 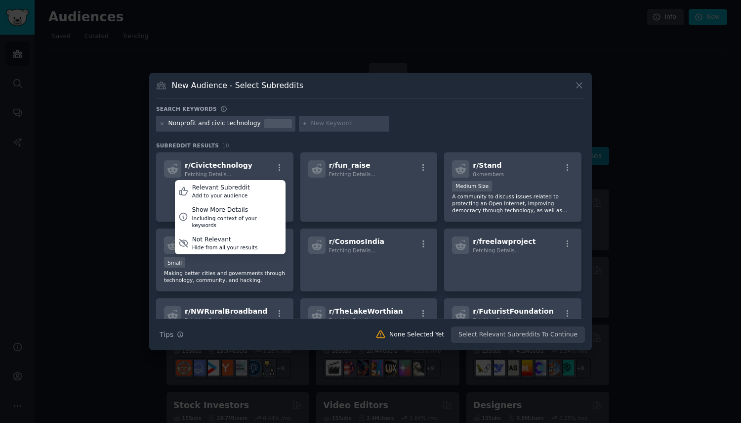 I want to click on span: Subreddit Results, so click(x=187, y=145).